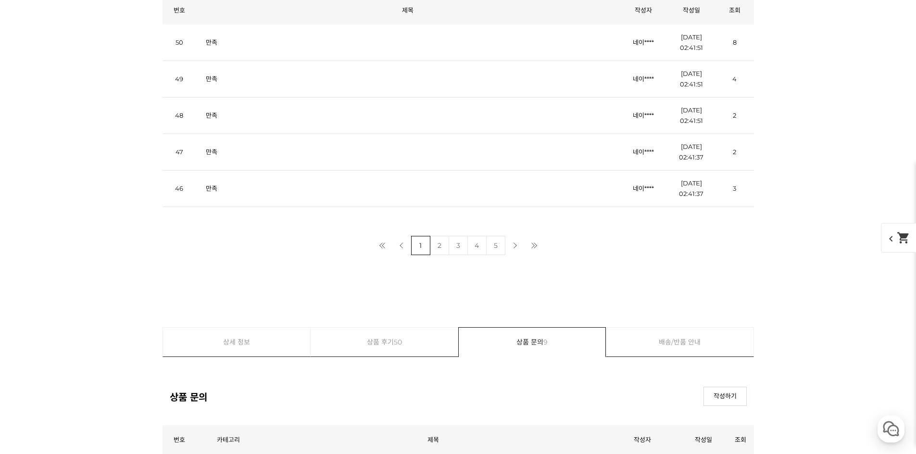  I want to click on span: 대화, so click(94, 324).